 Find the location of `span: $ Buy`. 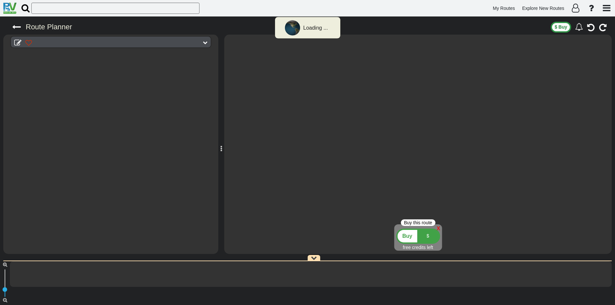

span: $ Buy is located at coordinates (561, 27).